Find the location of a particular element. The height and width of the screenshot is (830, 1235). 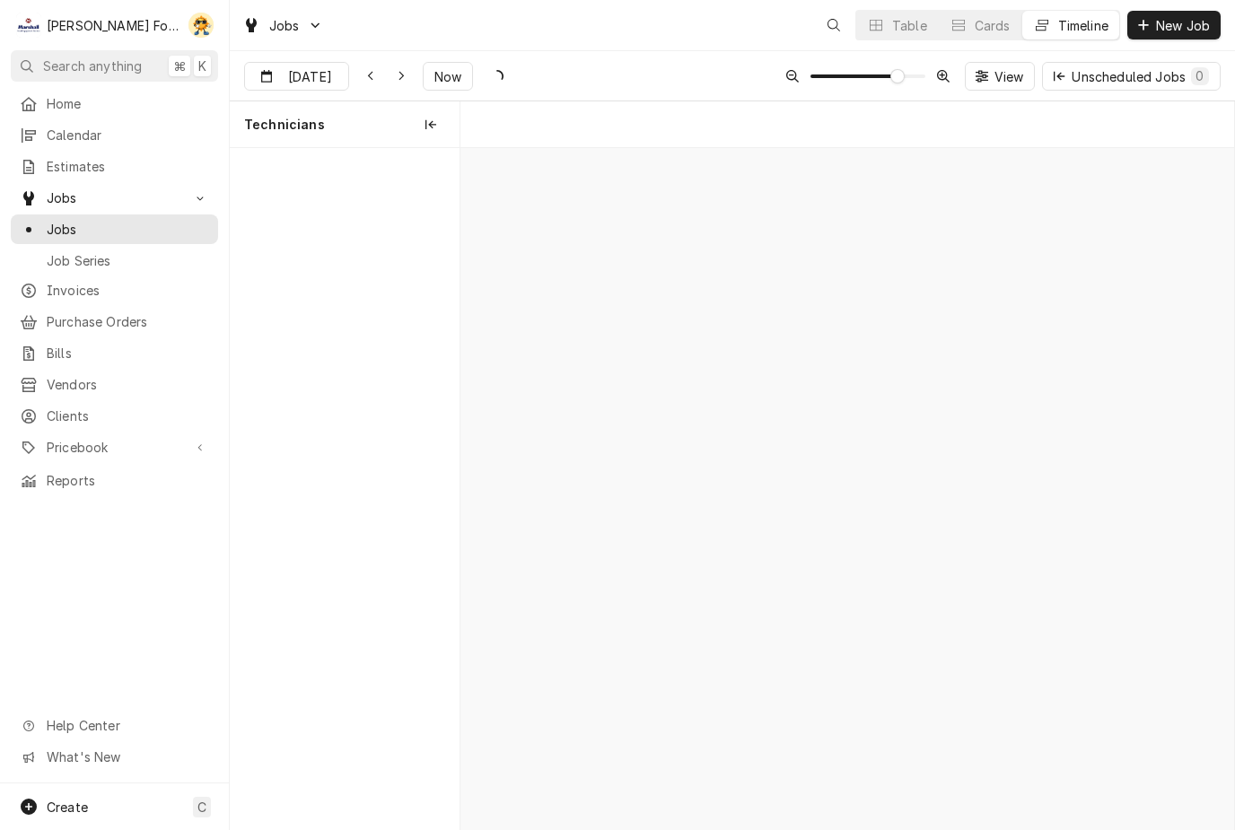

span: Clients is located at coordinates (127, 416).